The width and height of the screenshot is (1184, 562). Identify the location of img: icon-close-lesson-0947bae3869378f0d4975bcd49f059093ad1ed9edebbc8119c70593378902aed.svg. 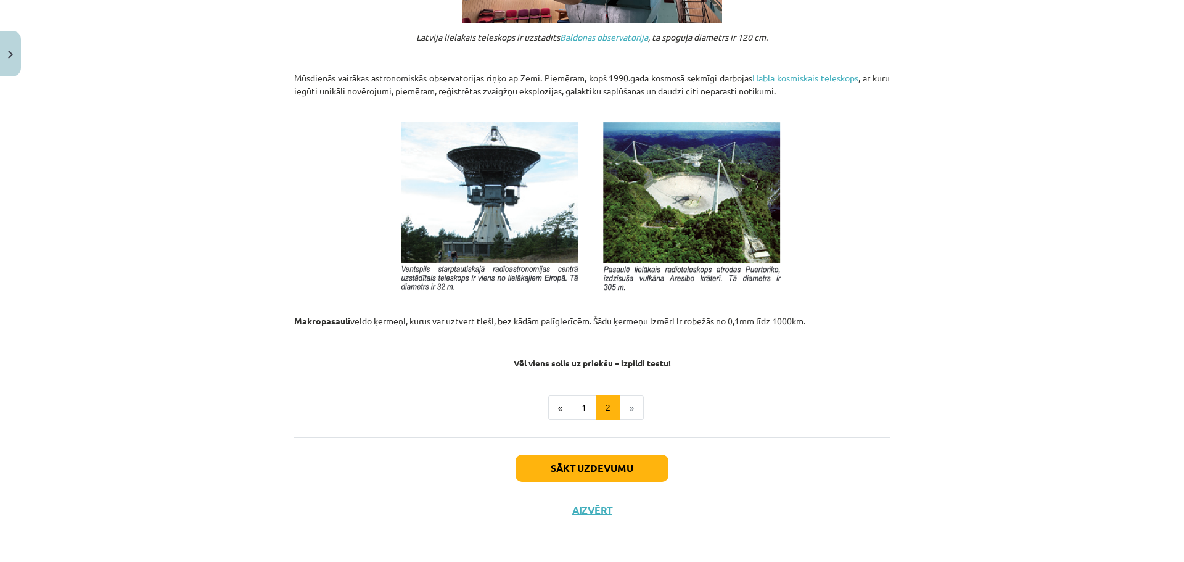
(10, 54).